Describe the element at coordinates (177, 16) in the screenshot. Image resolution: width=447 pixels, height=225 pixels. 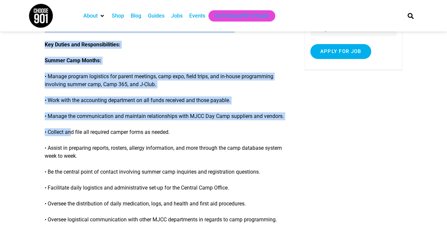
I see `div: Jobs` at that location.